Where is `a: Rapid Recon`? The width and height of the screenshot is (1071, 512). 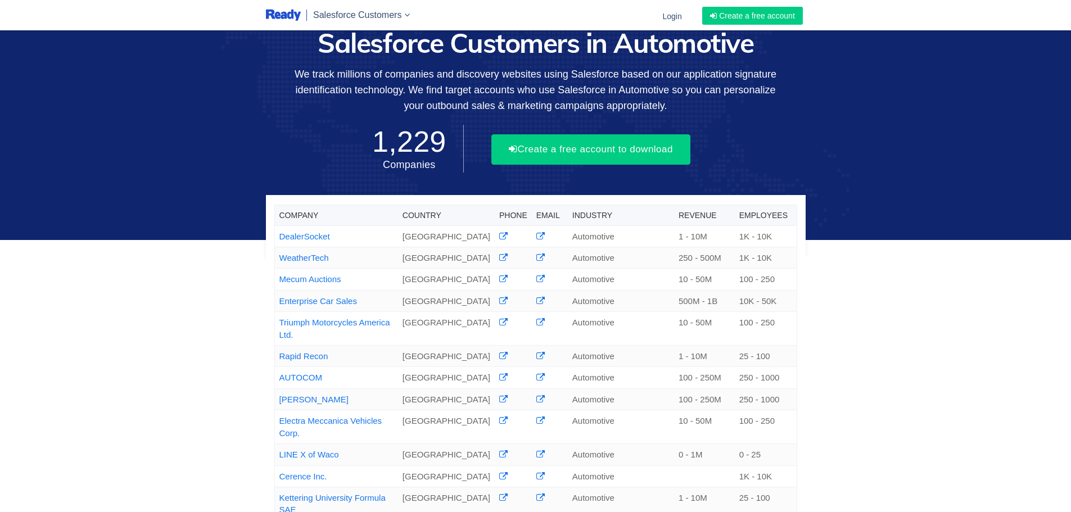
a: Rapid Recon is located at coordinates (303, 356).